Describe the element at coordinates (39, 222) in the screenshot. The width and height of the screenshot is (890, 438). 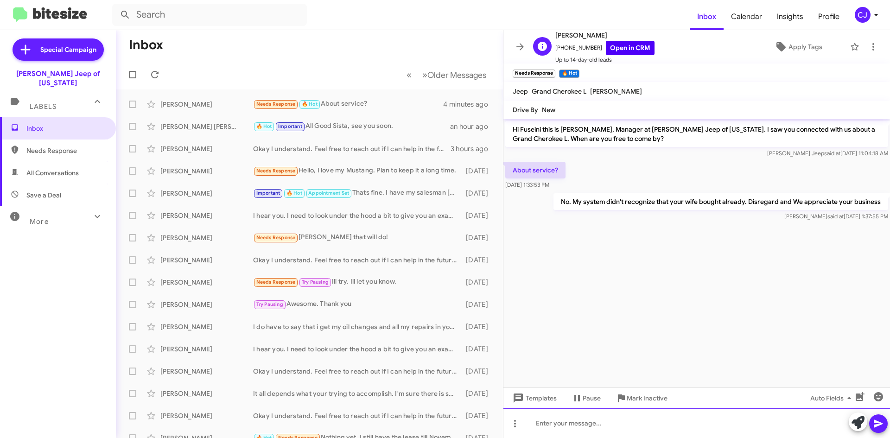
I see `span: More` at that location.